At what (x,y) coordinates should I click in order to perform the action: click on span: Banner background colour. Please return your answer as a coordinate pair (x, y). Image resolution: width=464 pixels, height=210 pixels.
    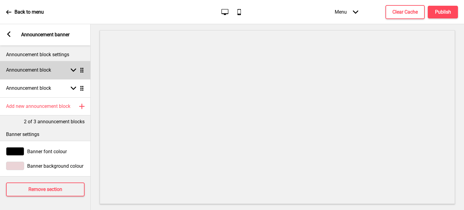
    Looking at the image, I should click on (55, 166).